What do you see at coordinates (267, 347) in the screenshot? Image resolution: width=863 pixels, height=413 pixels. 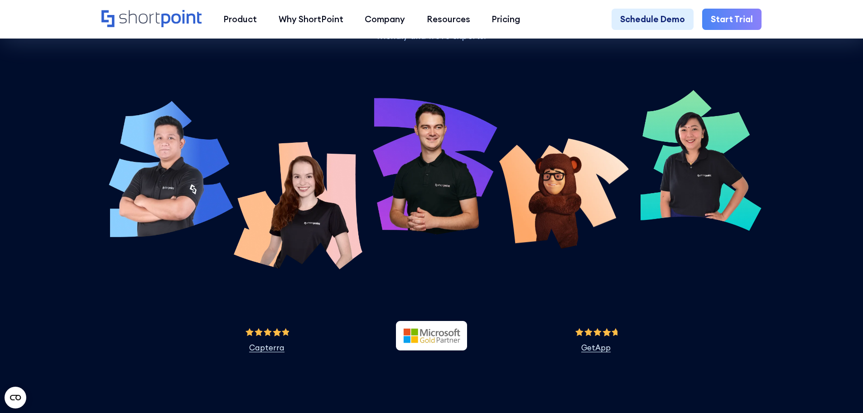 I see `a: Capterra` at bounding box center [267, 347].